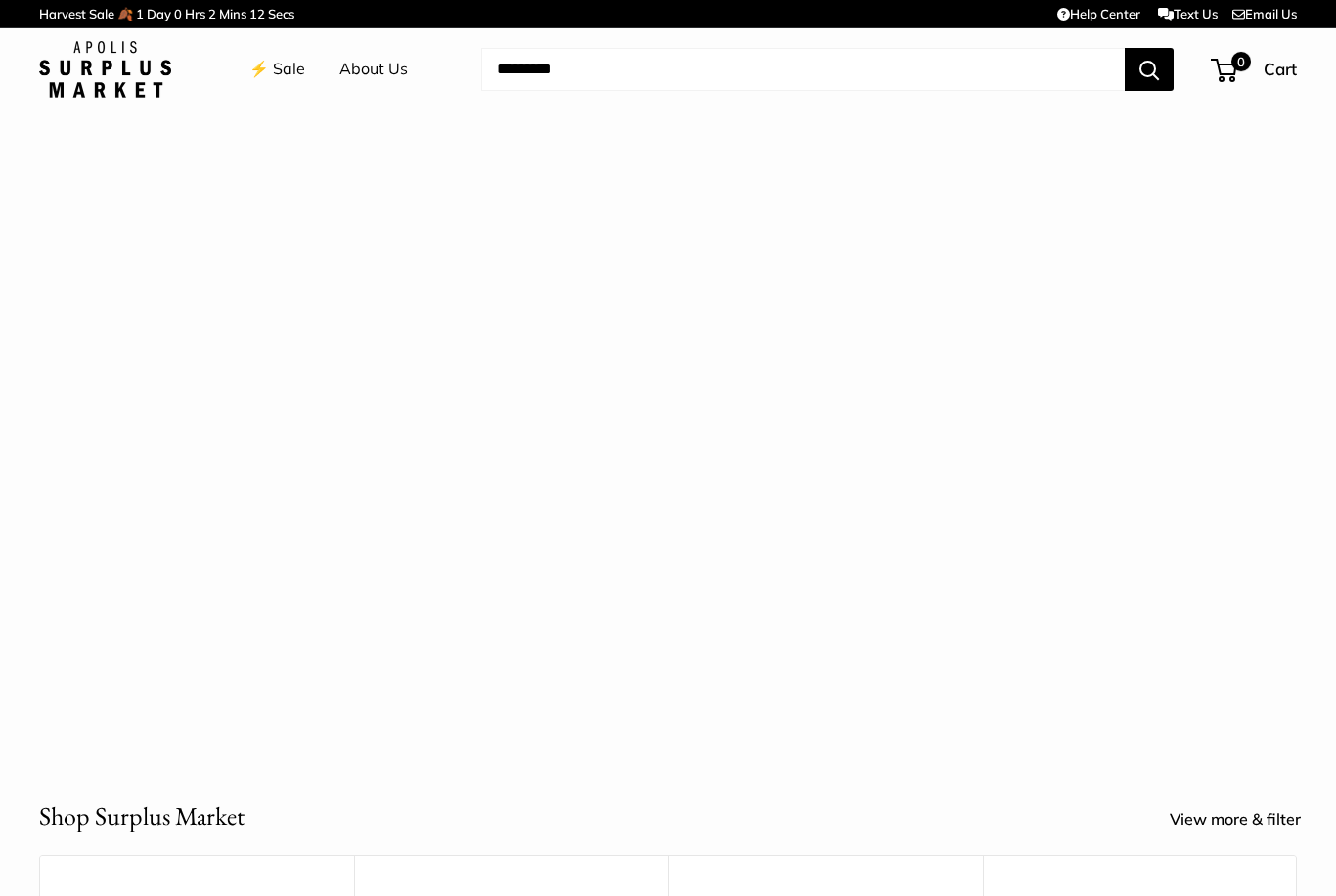  Describe the element at coordinates (105, 70) in the screenshot. I see `img: Apolis: Surplus Market` at that location.